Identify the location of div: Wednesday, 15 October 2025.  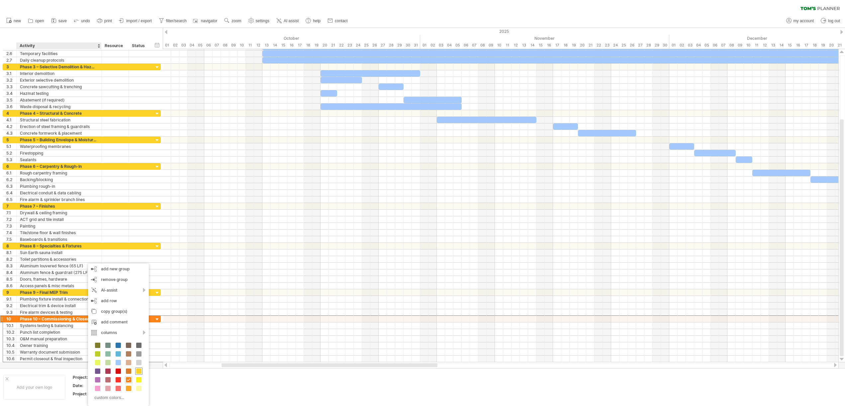
(283, 45).